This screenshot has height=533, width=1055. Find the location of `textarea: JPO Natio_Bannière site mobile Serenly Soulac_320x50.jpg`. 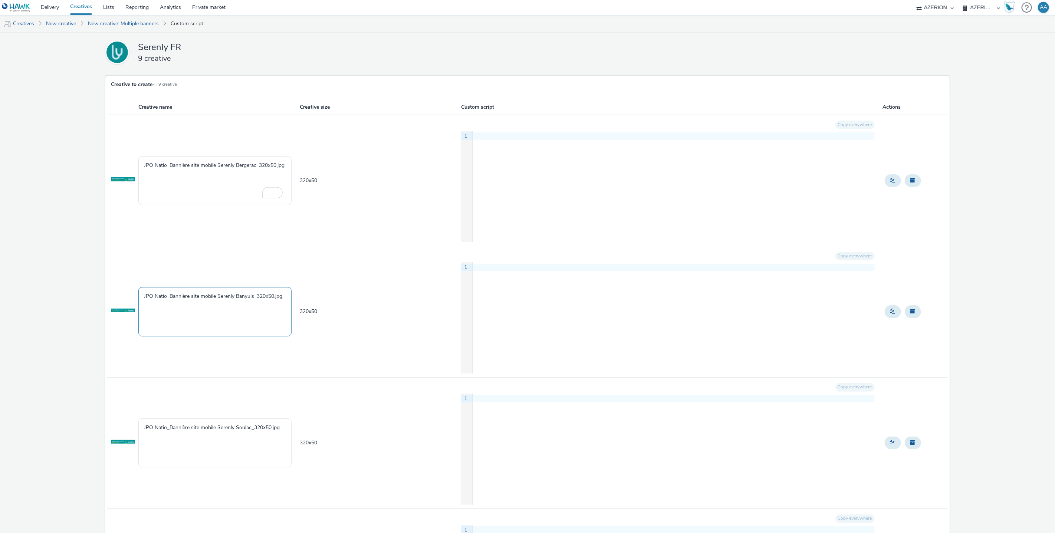

textarea: JPO Natio_Bannière site mobile Serenly Soulac_320x50.jpg is located at coordinates (215, 443).